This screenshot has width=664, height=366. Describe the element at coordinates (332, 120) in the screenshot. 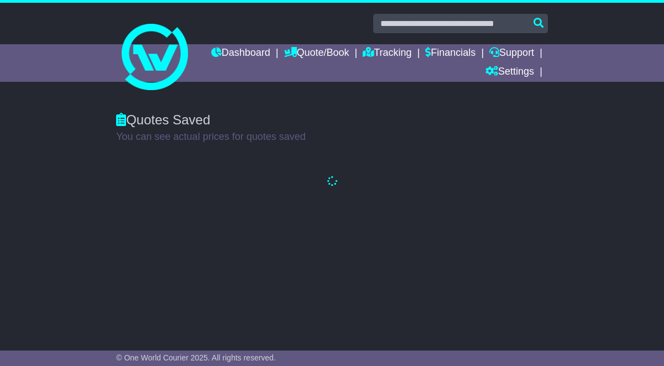

I see `div: Quotes Saved` at that location.